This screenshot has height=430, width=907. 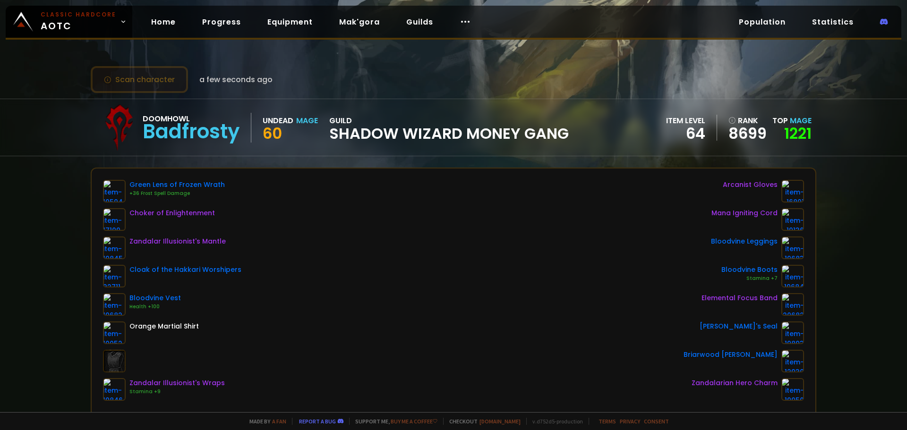 What do you see at coordinates (685, 134) in the screenshot?
I see `div: 64` at bounding box center [685, 134].